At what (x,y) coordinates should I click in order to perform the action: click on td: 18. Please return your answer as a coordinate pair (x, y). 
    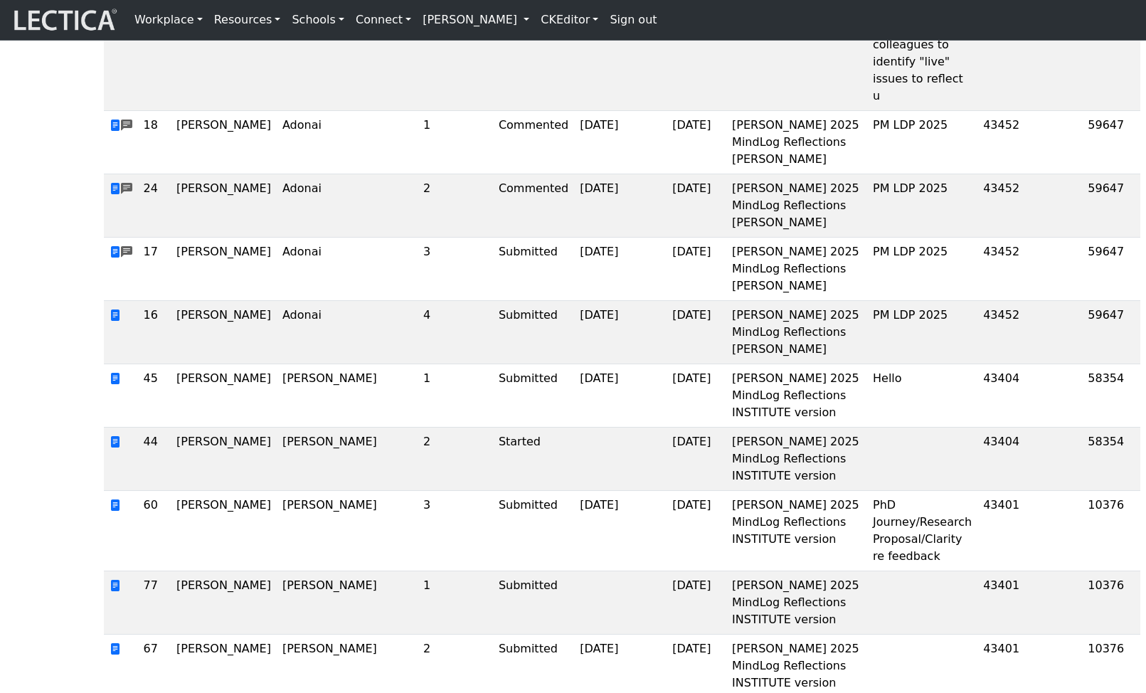
    Looking at the image, I should click on (154, 142).